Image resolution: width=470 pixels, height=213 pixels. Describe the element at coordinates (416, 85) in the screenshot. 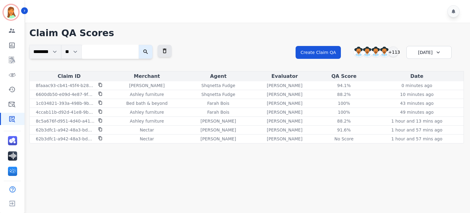

I see `p: 0 minutes ago` at that location.